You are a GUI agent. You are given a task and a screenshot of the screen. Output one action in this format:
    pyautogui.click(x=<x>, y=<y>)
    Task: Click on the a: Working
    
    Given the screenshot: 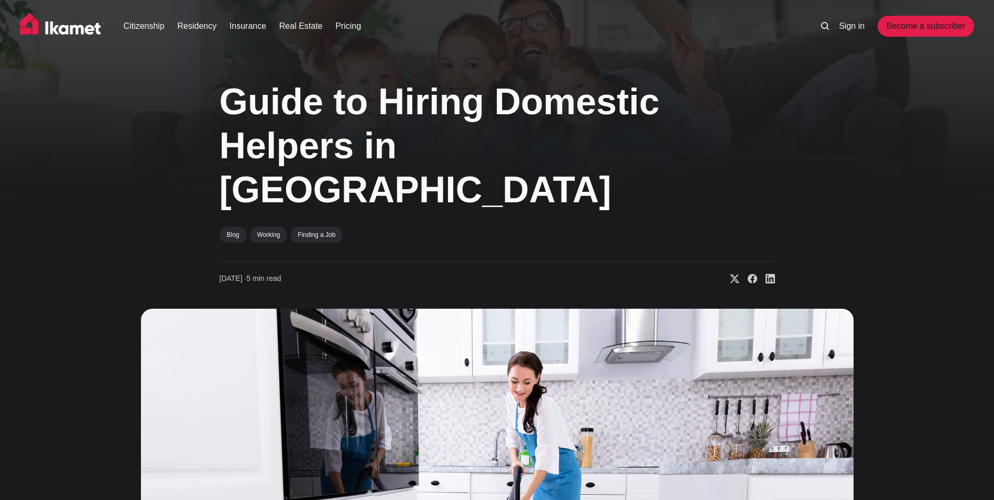 What is the action you would take?
    pyautogui.click(x=269, y=235)
    